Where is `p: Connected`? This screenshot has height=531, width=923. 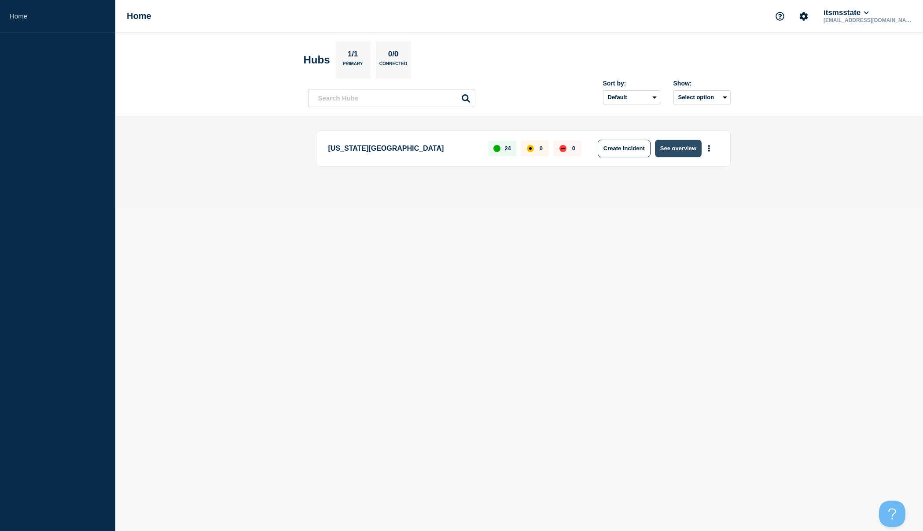 p: Connected is located at coordinates (393, 66).